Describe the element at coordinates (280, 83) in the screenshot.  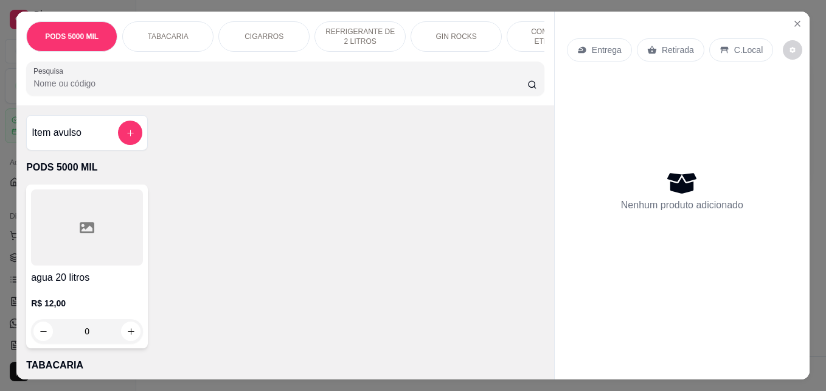
I see `input: Pesquisa` at that location.